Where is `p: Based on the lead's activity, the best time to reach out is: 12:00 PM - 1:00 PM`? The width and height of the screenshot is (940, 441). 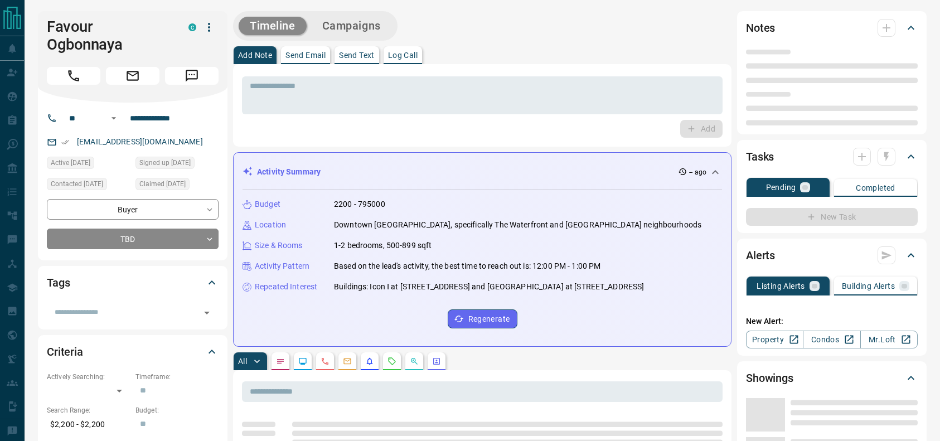
p: Based on the lead's activity, the best time to reach out is: 12:00 PM - 1:00 PM is located at coordinates (467, 266).